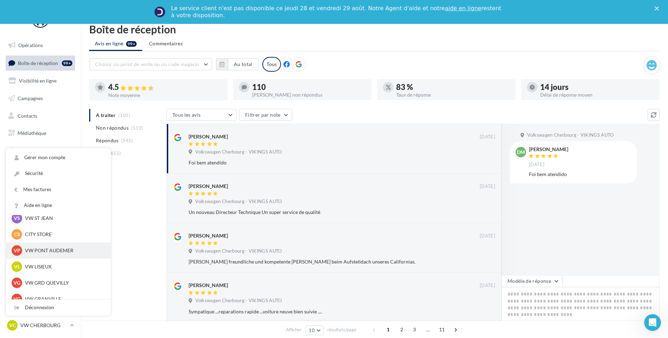 This screenshot has width=668, height=338. What do you see at coordinates (115, 153) in the screenshot?
I see `span: (655)` at bounding box center [115, 153].